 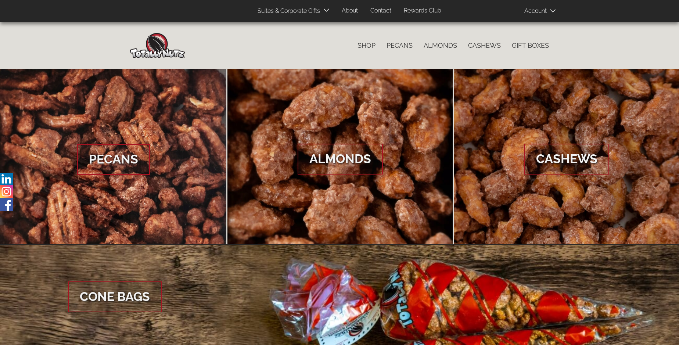 I want to click on a: Rewards Club, so click(x=423, y=11).